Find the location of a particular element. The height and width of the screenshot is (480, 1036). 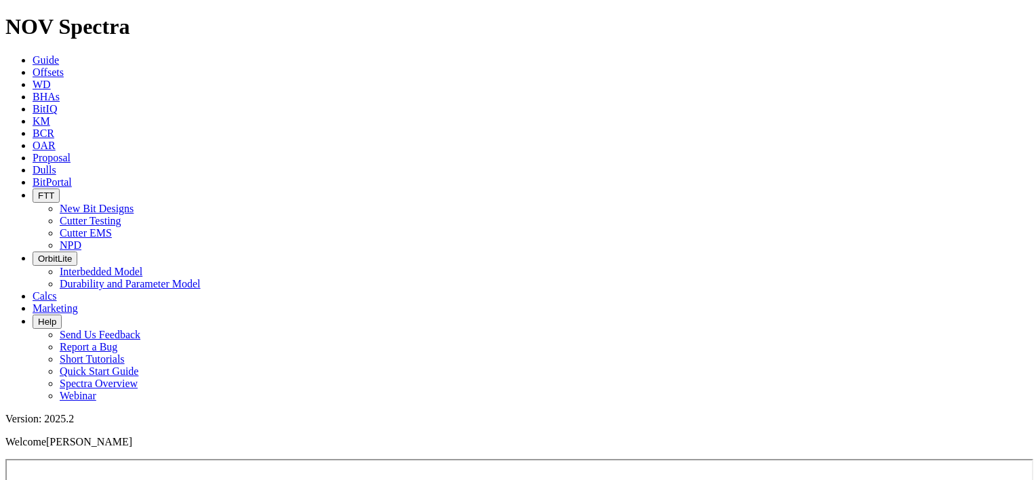

span: WD is located at coordinates (41, 84).